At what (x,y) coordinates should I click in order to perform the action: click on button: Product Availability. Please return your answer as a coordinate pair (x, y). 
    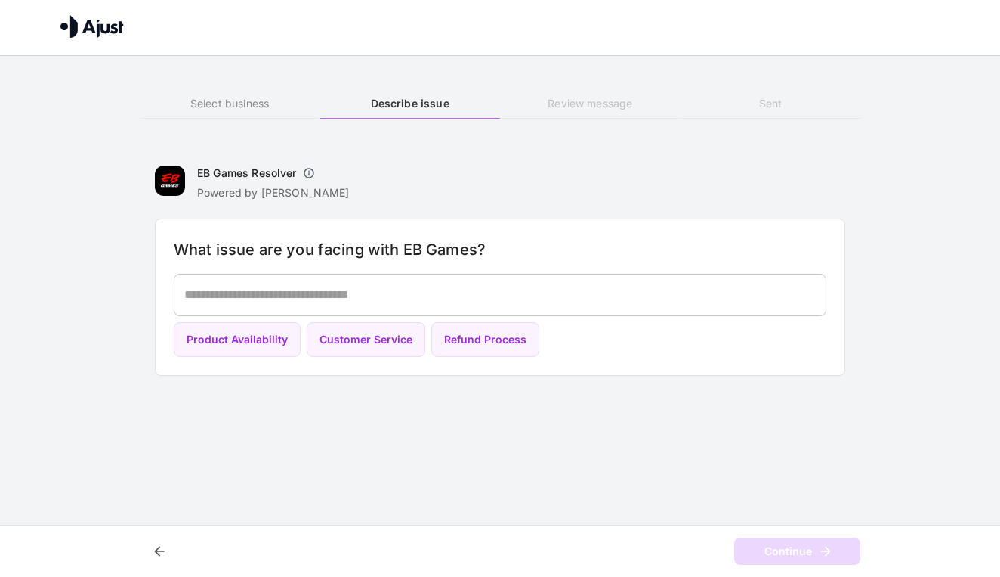
    Looking at the image, I should click on (237, 339).